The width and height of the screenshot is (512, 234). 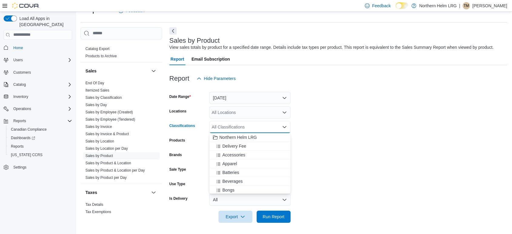 I want to click on span: Feedback, so click(x=381, y=6).